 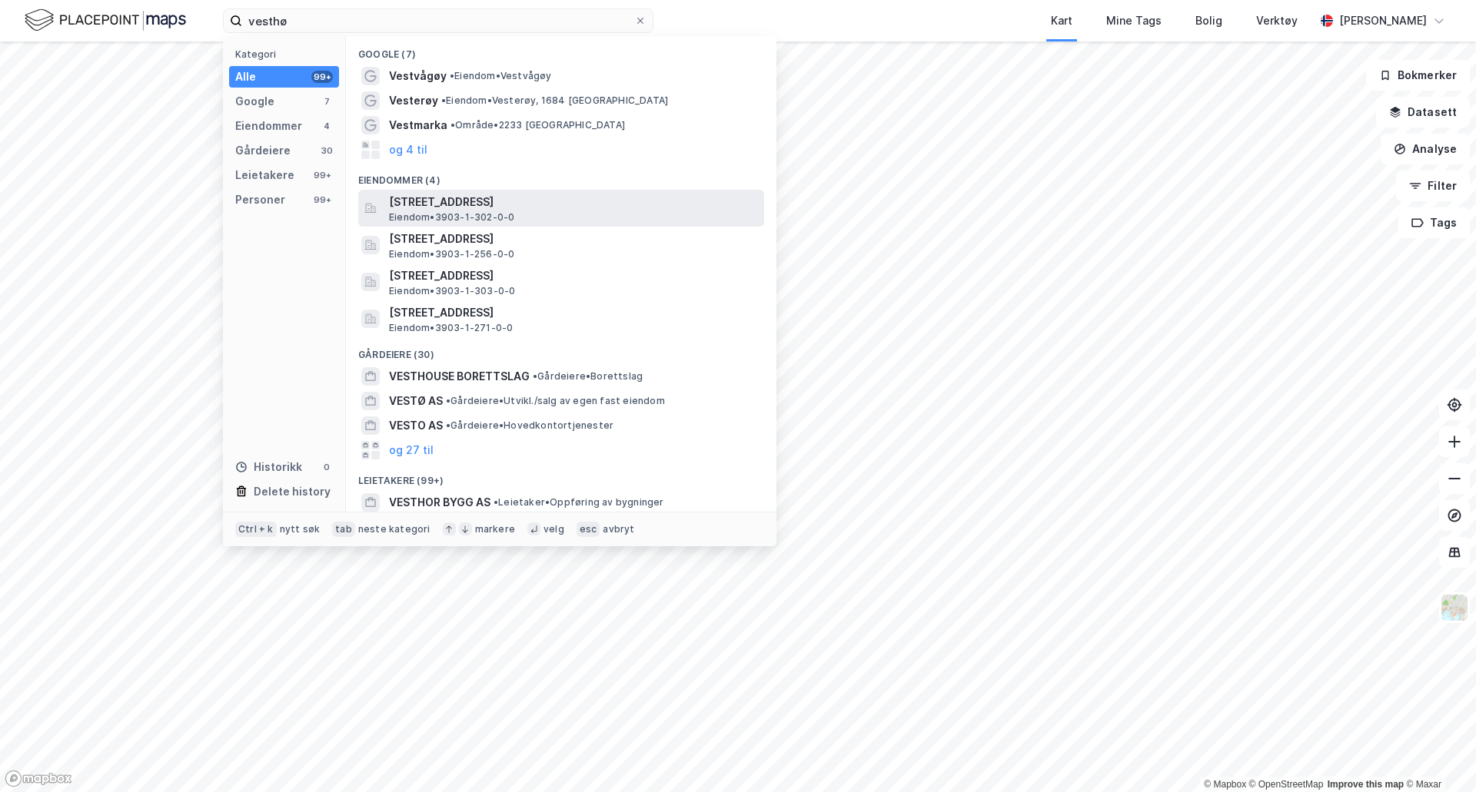 What do you see at coordinates (300, 530) in the screenshot?
I see `div: nytt søk` at bounding box center [300, 530].